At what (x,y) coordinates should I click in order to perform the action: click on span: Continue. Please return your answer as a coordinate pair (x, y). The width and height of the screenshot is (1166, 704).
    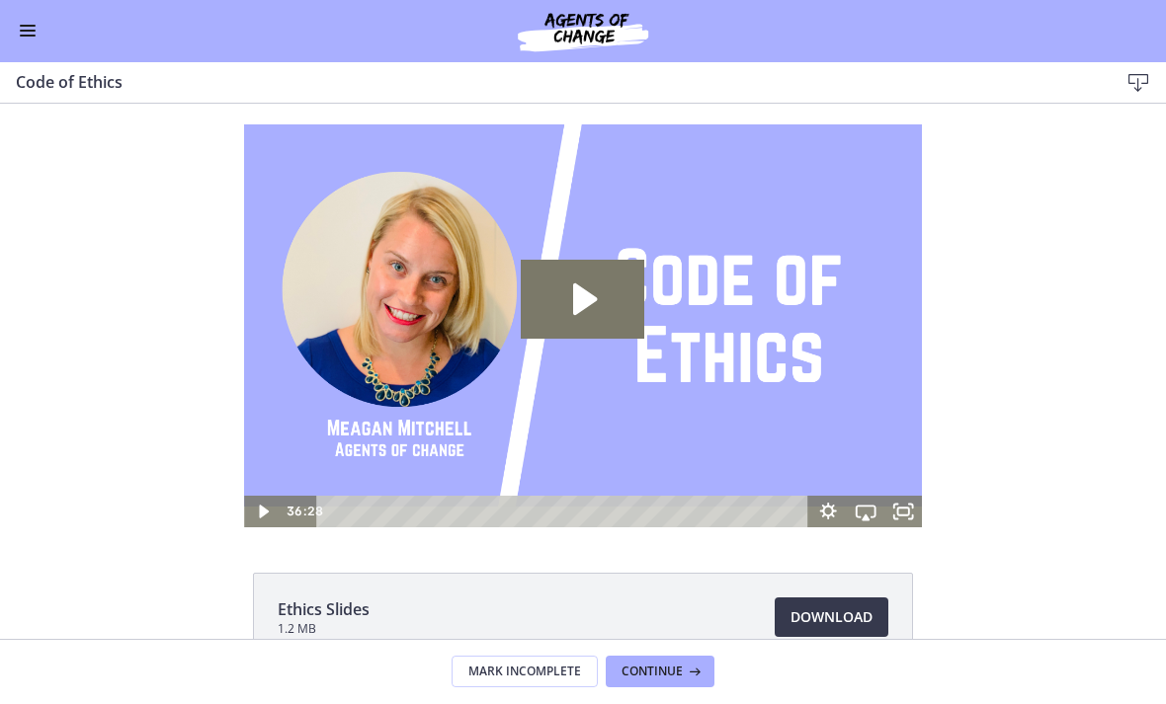
    Looking at the image, I should click on (652, 673).